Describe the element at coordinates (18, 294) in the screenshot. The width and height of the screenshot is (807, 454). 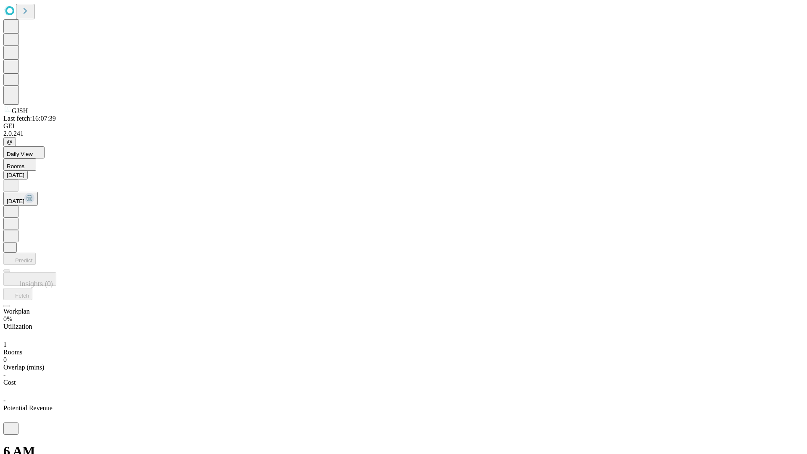
I see `button: Fetch` at that location.